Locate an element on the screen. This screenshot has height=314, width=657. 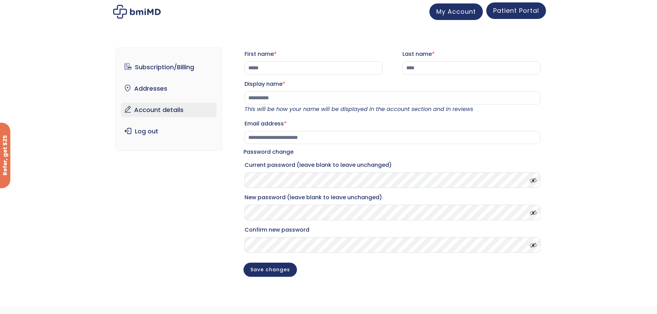
a: Subscription/Billing is located at coordinates (169, 67).